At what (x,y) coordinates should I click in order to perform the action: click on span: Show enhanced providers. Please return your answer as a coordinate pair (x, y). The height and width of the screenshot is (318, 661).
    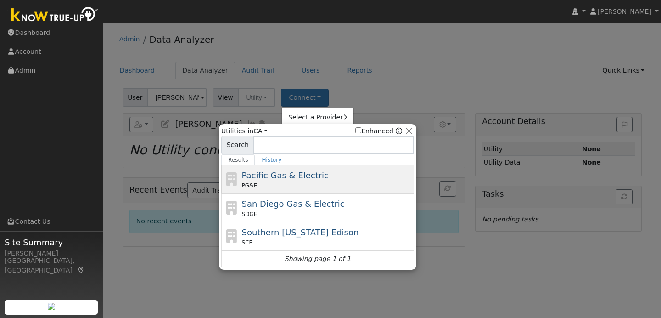
    Looking at the image, I should click on (379, 131).